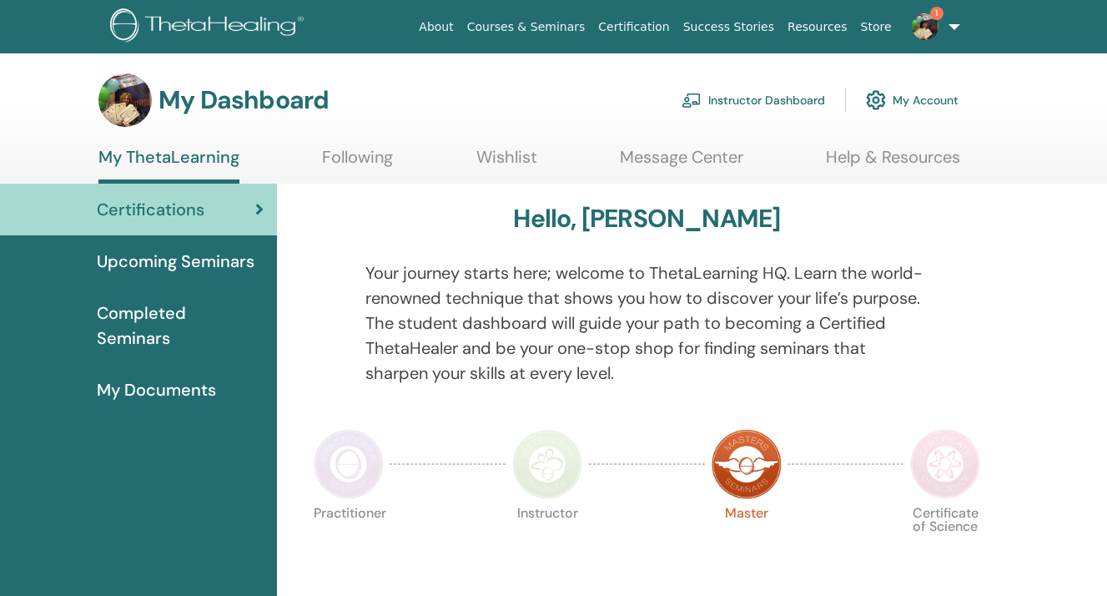  Describe the element at coordinates (893, 163) in the screenshot. I see `a: Help & Resources` at that location.